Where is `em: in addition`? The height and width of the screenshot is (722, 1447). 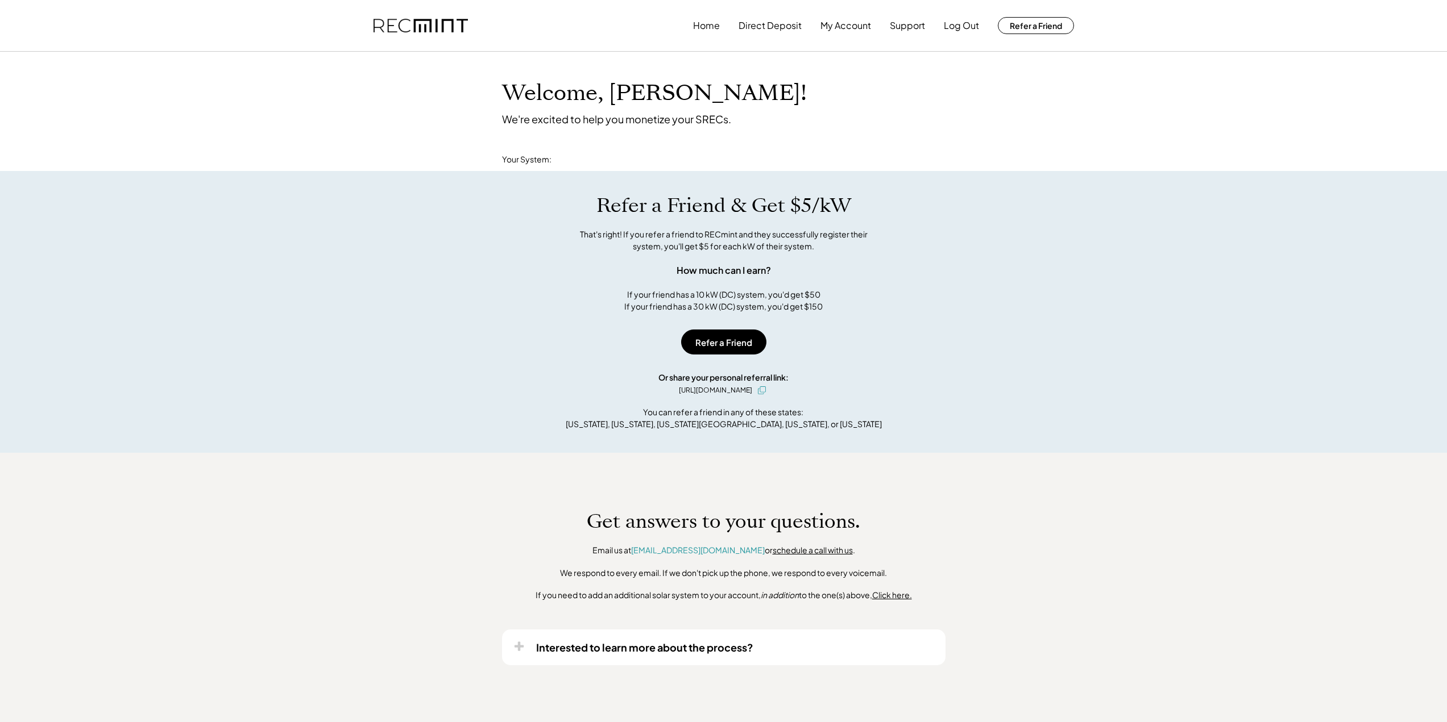 em: in addition is located at coordinates (779, 595).